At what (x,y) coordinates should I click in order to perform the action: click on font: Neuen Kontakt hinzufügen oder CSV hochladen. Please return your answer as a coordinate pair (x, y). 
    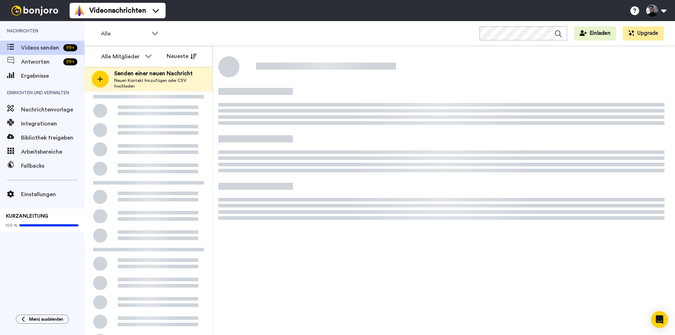
    Looking at the image, I should click on (150, 83).